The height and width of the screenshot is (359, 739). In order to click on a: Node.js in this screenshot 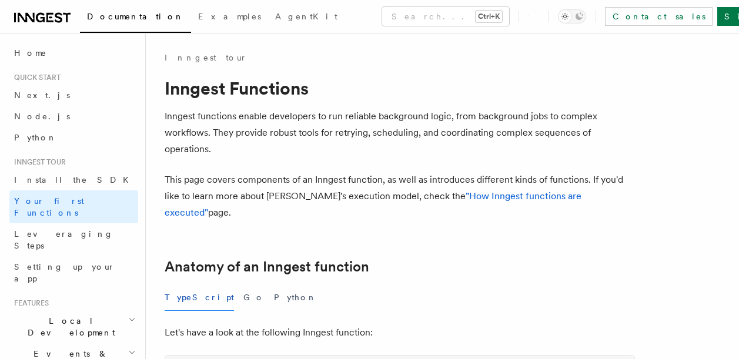, I will do `click(74, 116)`.